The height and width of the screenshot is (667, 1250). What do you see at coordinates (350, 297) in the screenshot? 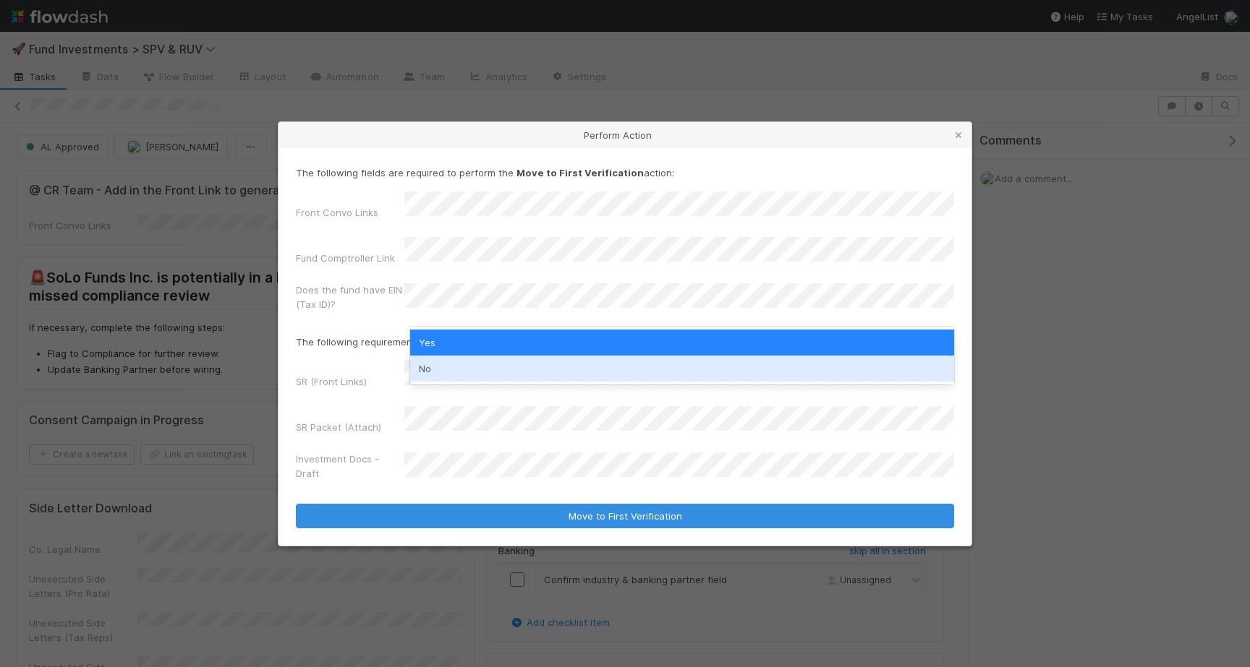
I see `label: Does the fund have EIN (Tax ID)?` at bounding box center [350, 297].